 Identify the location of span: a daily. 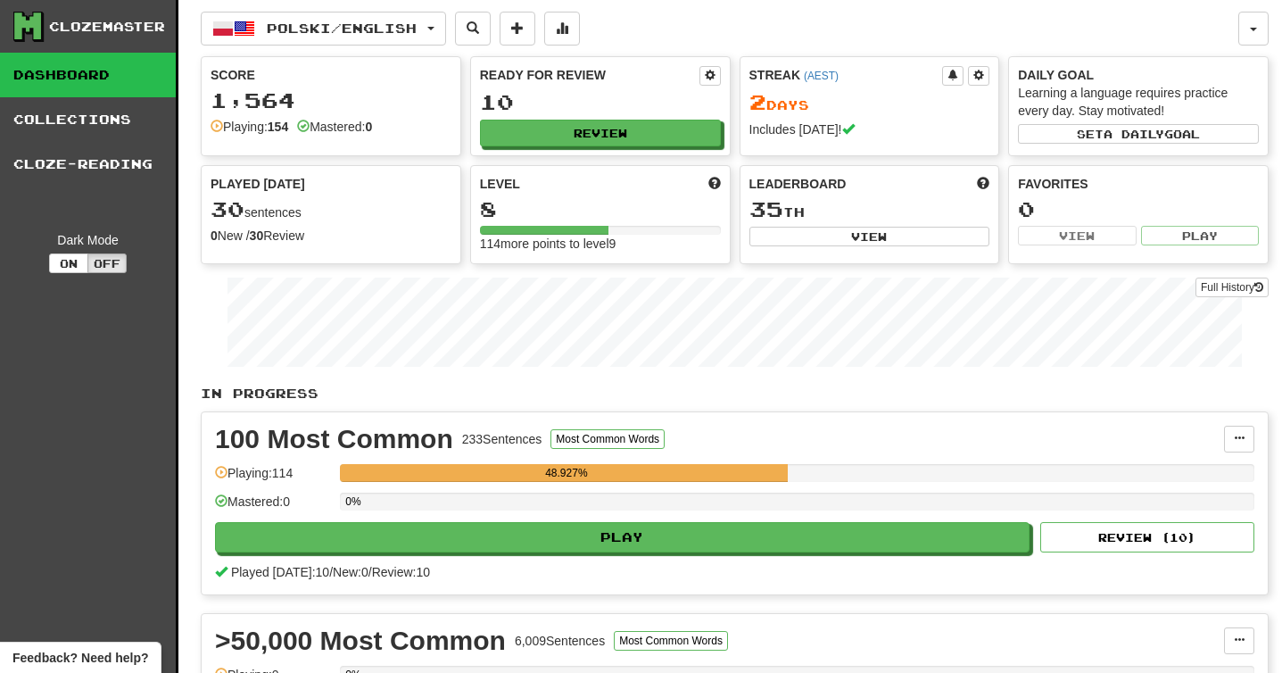
(1134, 134).